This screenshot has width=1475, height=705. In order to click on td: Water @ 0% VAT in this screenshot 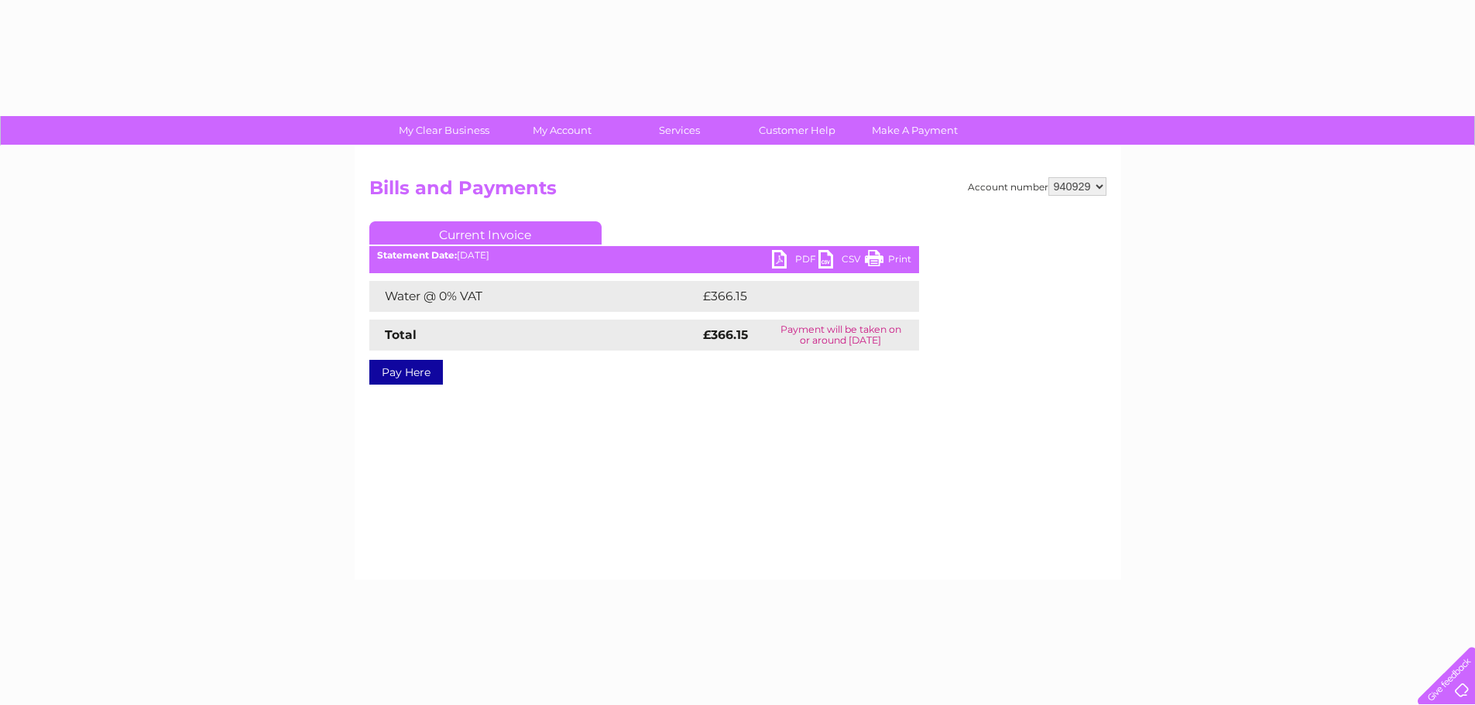, I will do `click(534, 296)`.